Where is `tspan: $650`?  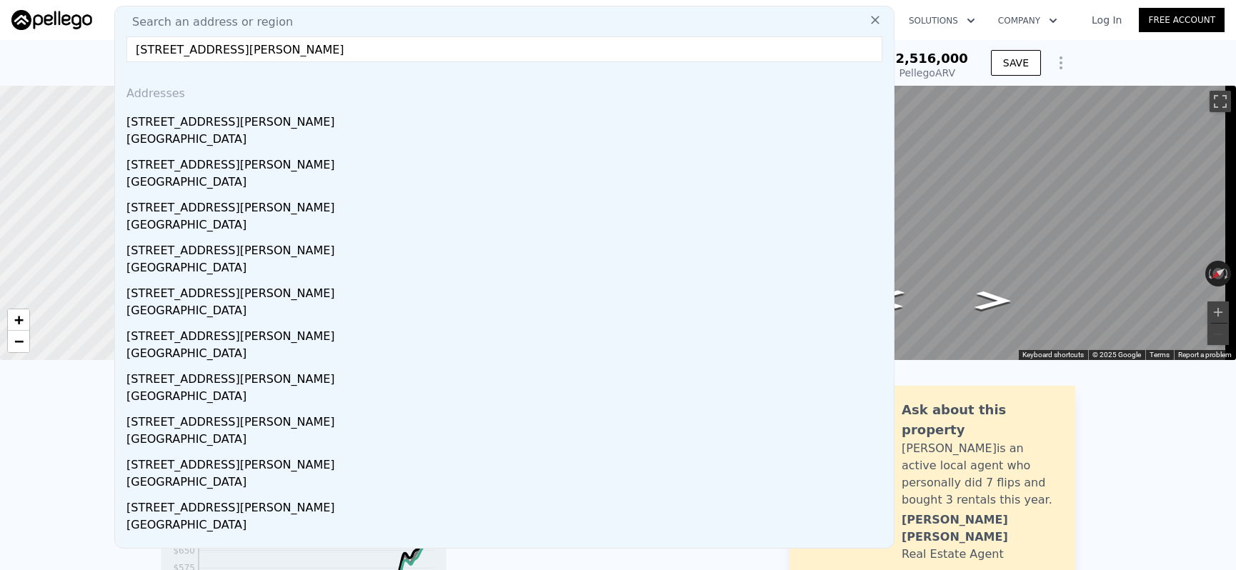 tspan: $650 is located at coordinates (184, 551).